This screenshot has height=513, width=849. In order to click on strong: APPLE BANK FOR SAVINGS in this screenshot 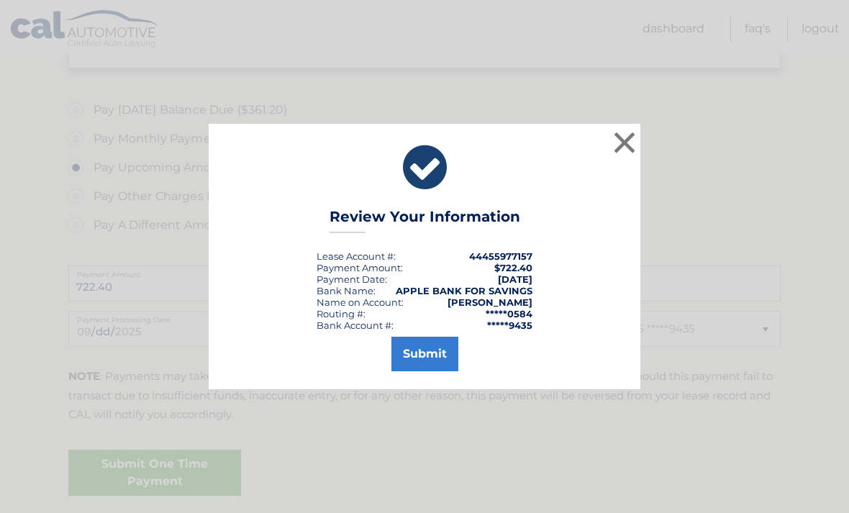, I will do `click(464, 291)`.